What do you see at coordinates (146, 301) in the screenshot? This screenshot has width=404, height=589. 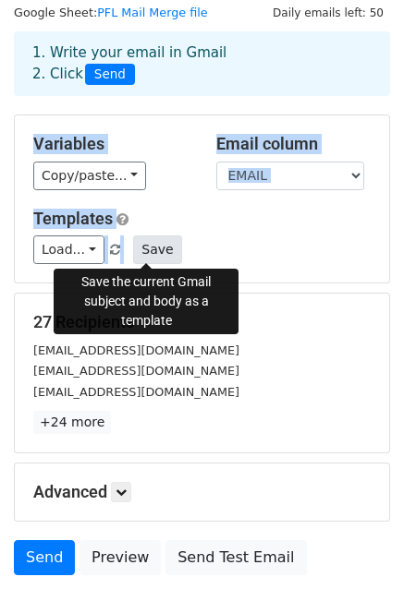 I see `div: Save the current Gmail subject and body as a template` at bounding box center [146, 301].